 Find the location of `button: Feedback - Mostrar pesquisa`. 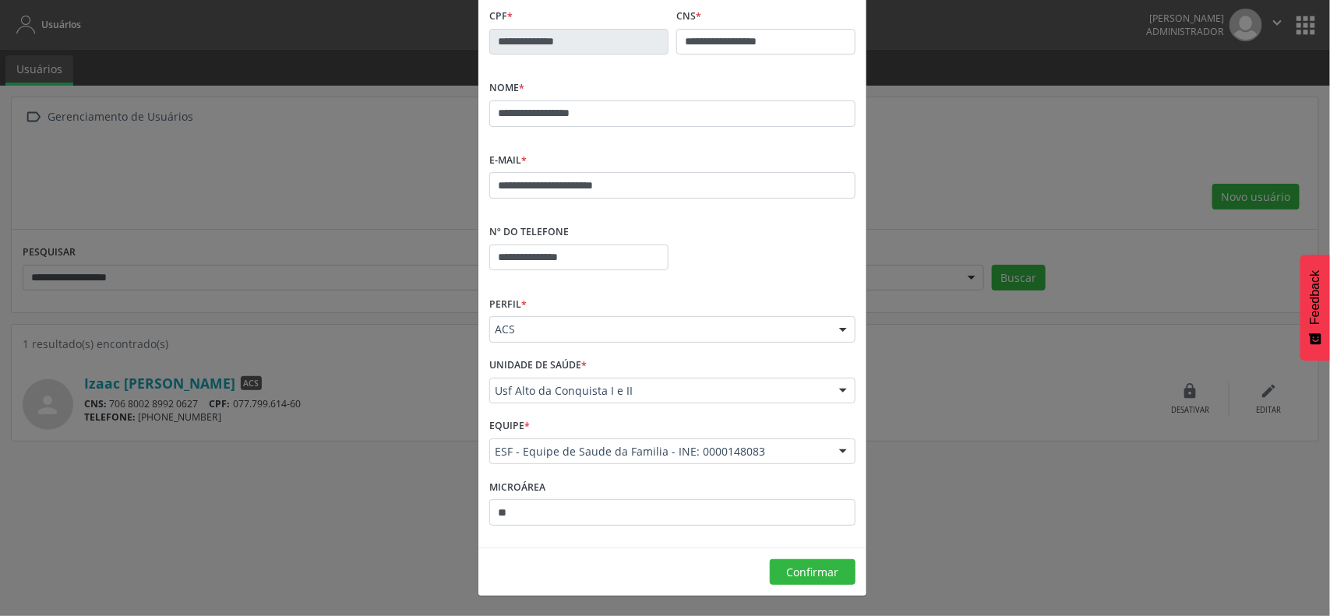

button: Feedback - Mostrar pesquisa is located at coordinates (1315, 308).